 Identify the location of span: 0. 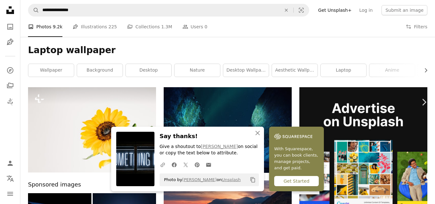
(206, 27).